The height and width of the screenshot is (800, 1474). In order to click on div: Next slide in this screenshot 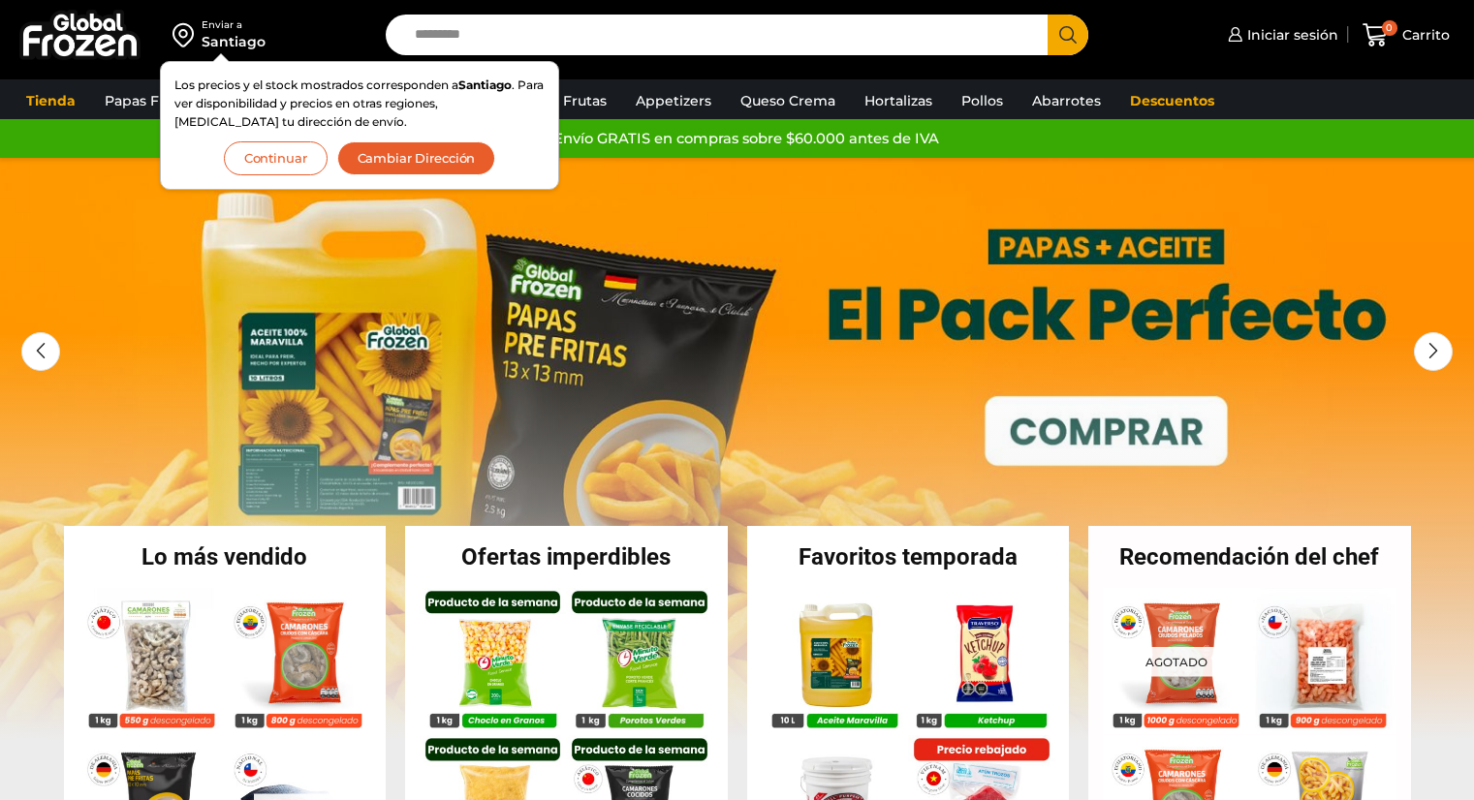, I will do `click(1433, 352)`.